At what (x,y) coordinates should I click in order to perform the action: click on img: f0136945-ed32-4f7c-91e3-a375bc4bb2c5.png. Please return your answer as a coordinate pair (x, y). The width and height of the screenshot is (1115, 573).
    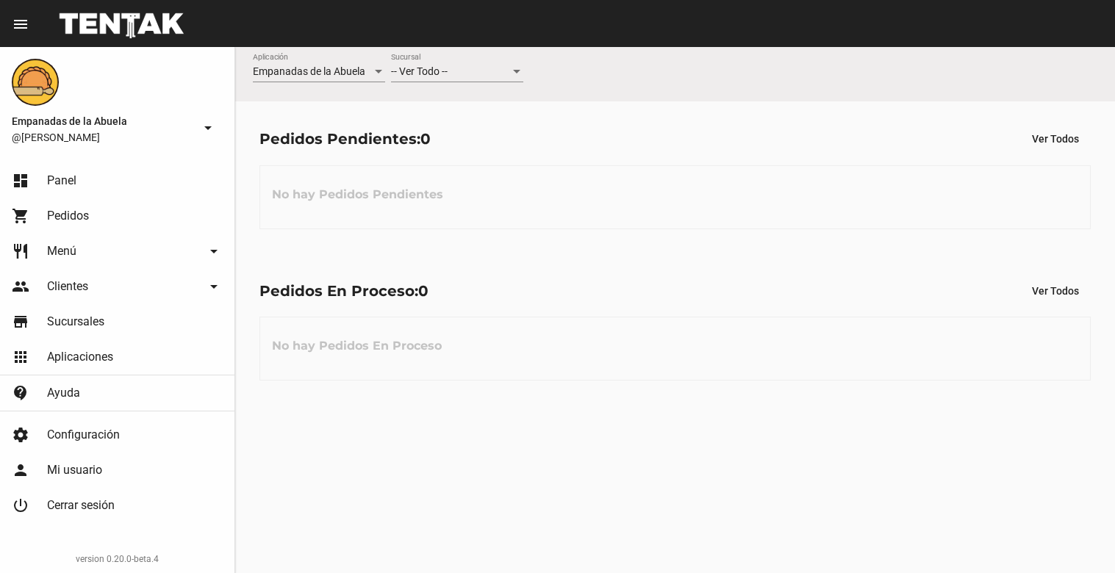
    Looking at the image, I should click on (35, 82).